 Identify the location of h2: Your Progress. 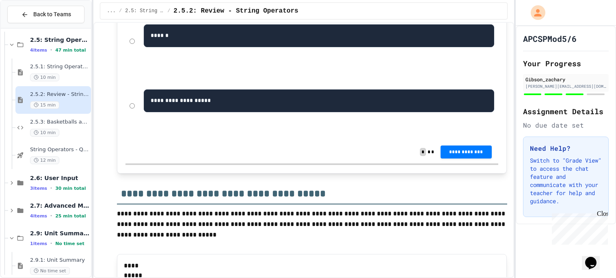
(566, 63).